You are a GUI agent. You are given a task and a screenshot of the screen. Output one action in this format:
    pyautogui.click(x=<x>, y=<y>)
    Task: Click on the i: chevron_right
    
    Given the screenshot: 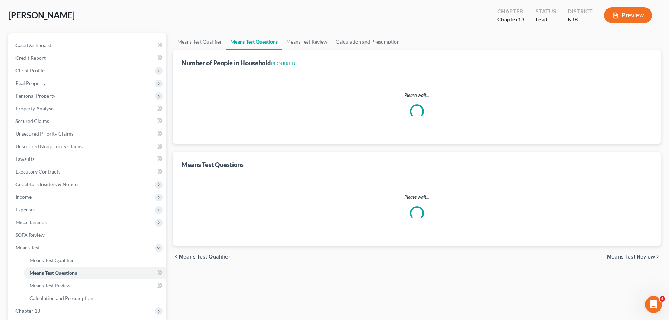 What is the action you would take?
    pyautogui.click(x=658, y=257)
    